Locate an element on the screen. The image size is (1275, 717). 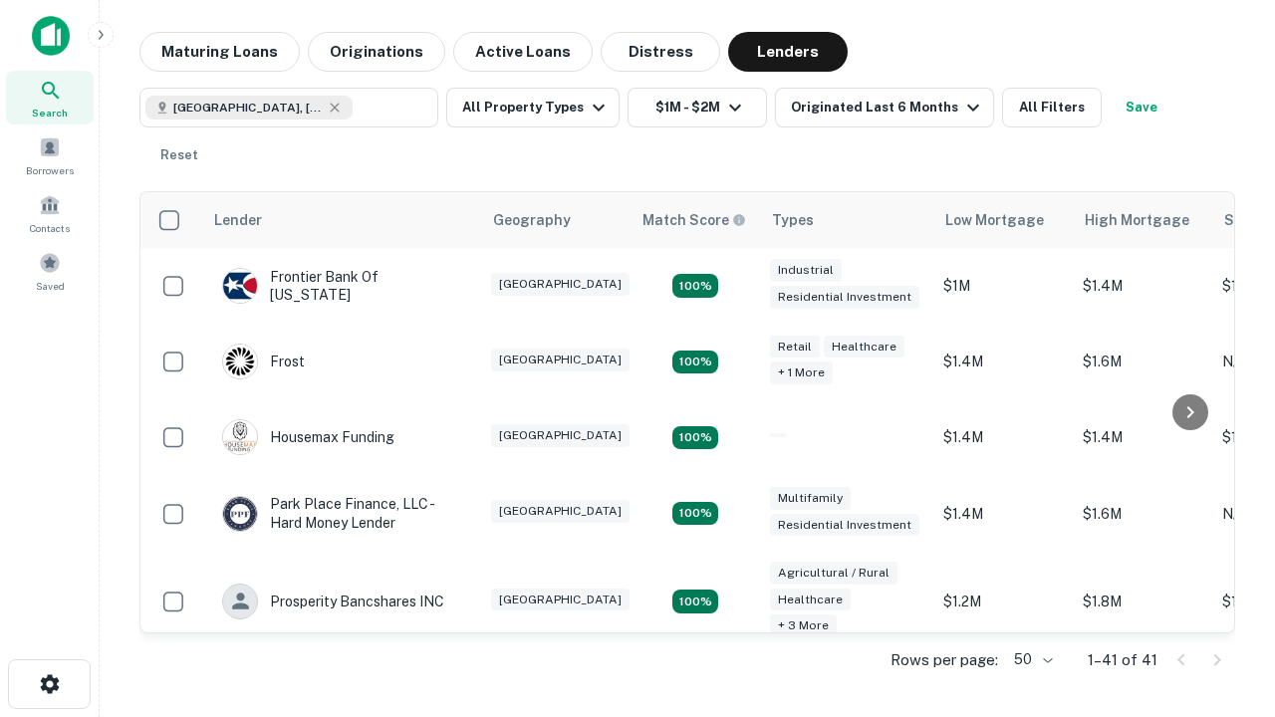
button: Lenders is located at coordinates (788, 52).